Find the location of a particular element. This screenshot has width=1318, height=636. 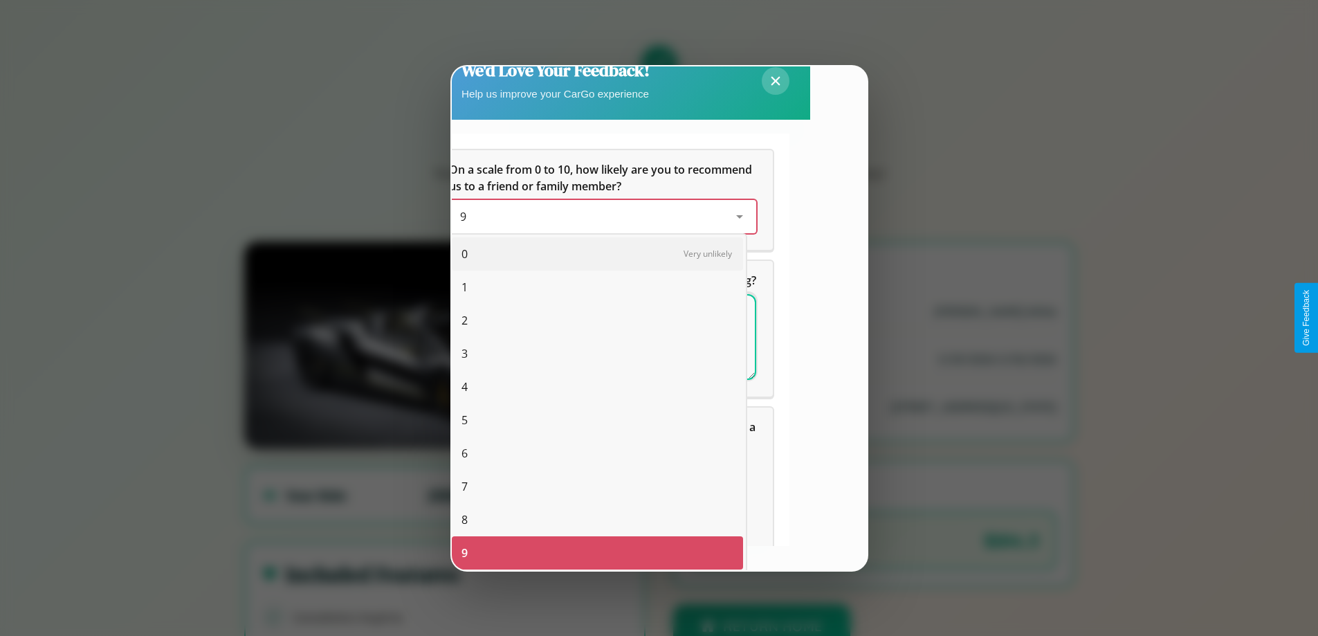

div: 2 is located at coordinates (597, 320).